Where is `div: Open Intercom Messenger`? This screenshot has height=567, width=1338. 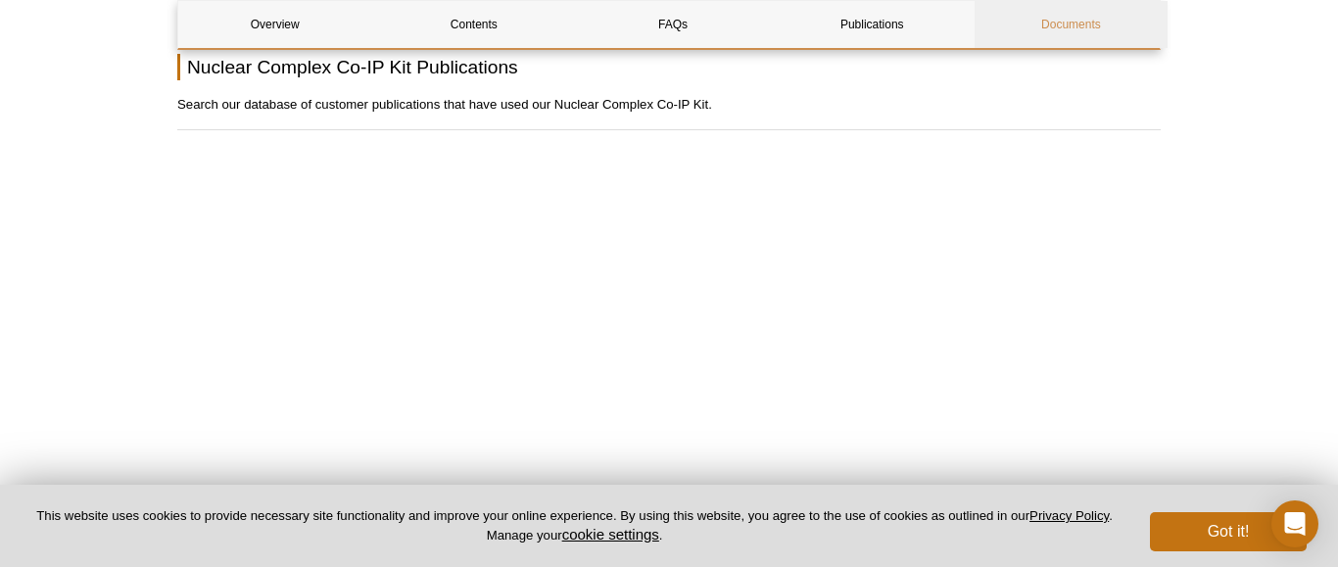 div: Open Intercom Messenger is located at coordinates (1295, 524).